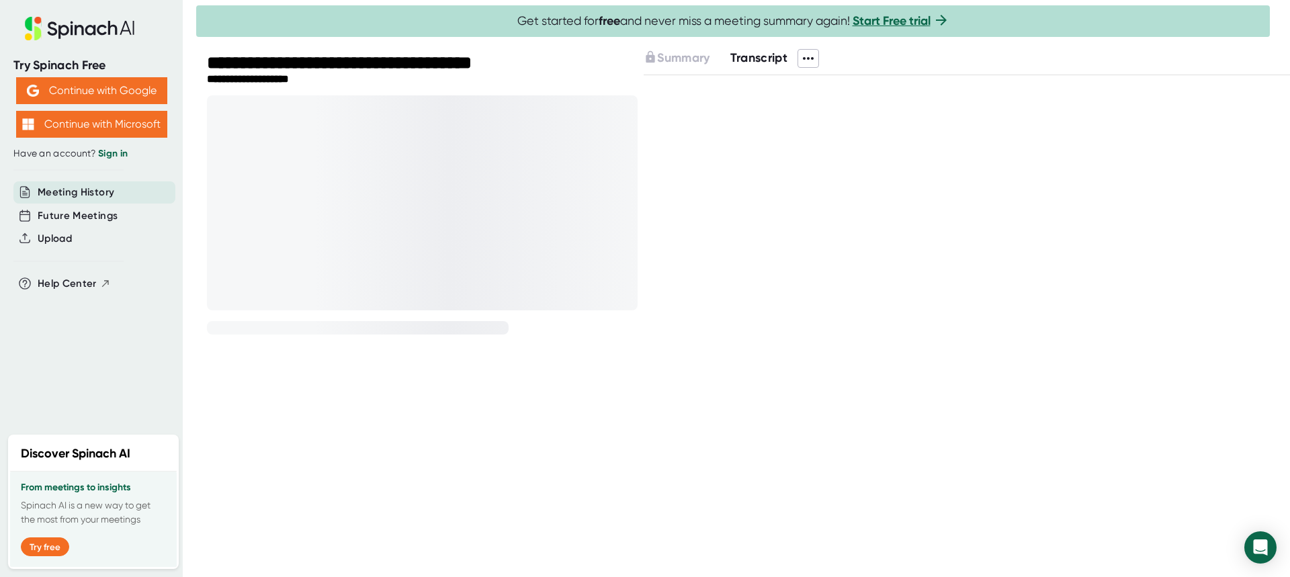  Describe the element at coordinates (93, 513) in the screenshot. I see `p: Spinach AI is a new way to get the most from your meetings` at that location.